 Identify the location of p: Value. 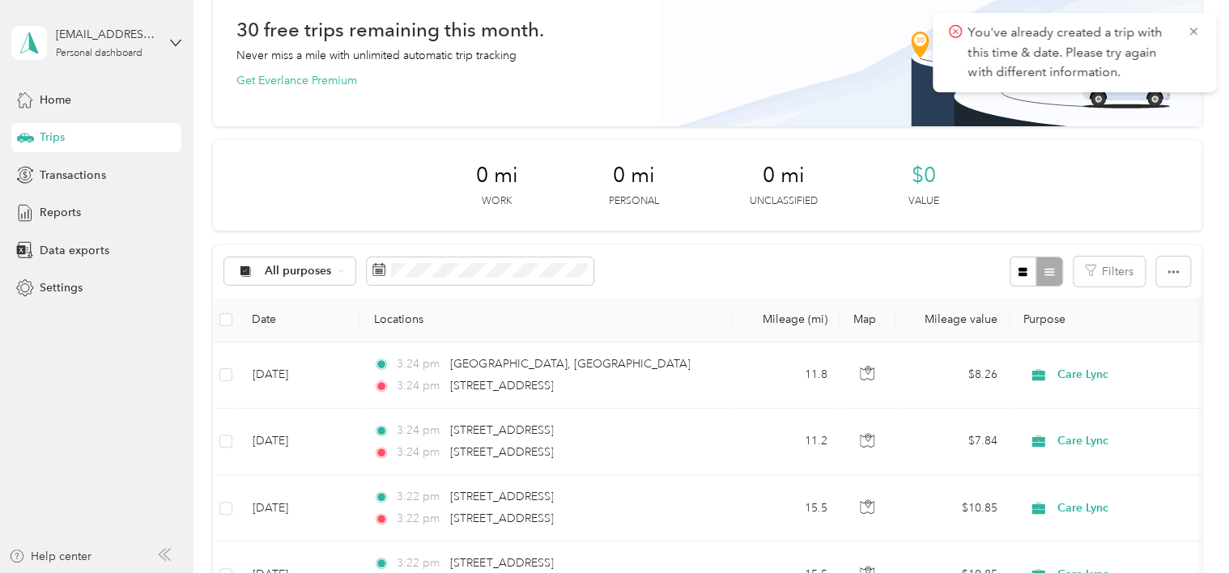
(923, 202).